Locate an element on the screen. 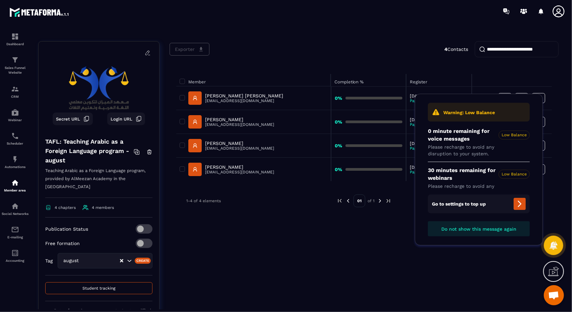 This screenshot has width=572, height=312. button: Secret URL is located at coordinates (73, 119).